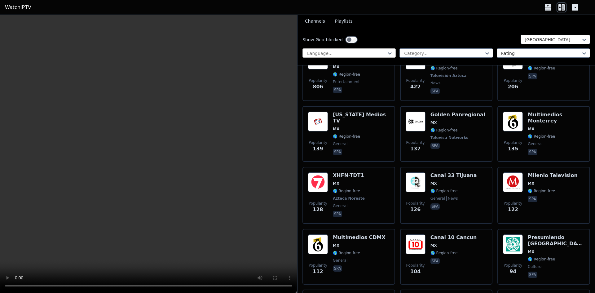 This screenshot has width=595, height=293. What do you see at coordinates (349, 198) in the screenshot?
I see `span: Azteca Noreste` at bounding box center [349, 198].